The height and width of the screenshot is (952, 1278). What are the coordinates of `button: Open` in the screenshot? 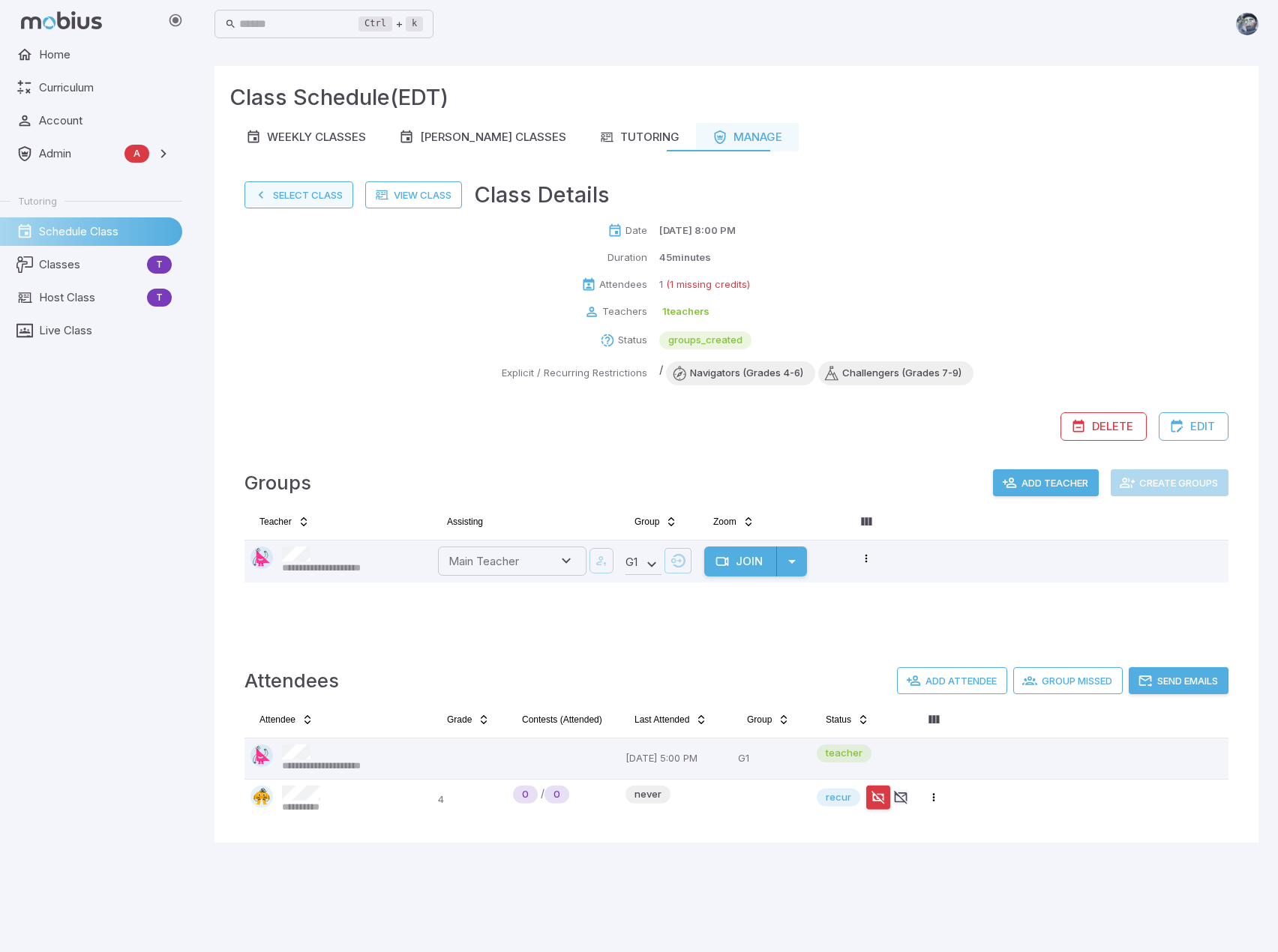 It's located at (566, 561).